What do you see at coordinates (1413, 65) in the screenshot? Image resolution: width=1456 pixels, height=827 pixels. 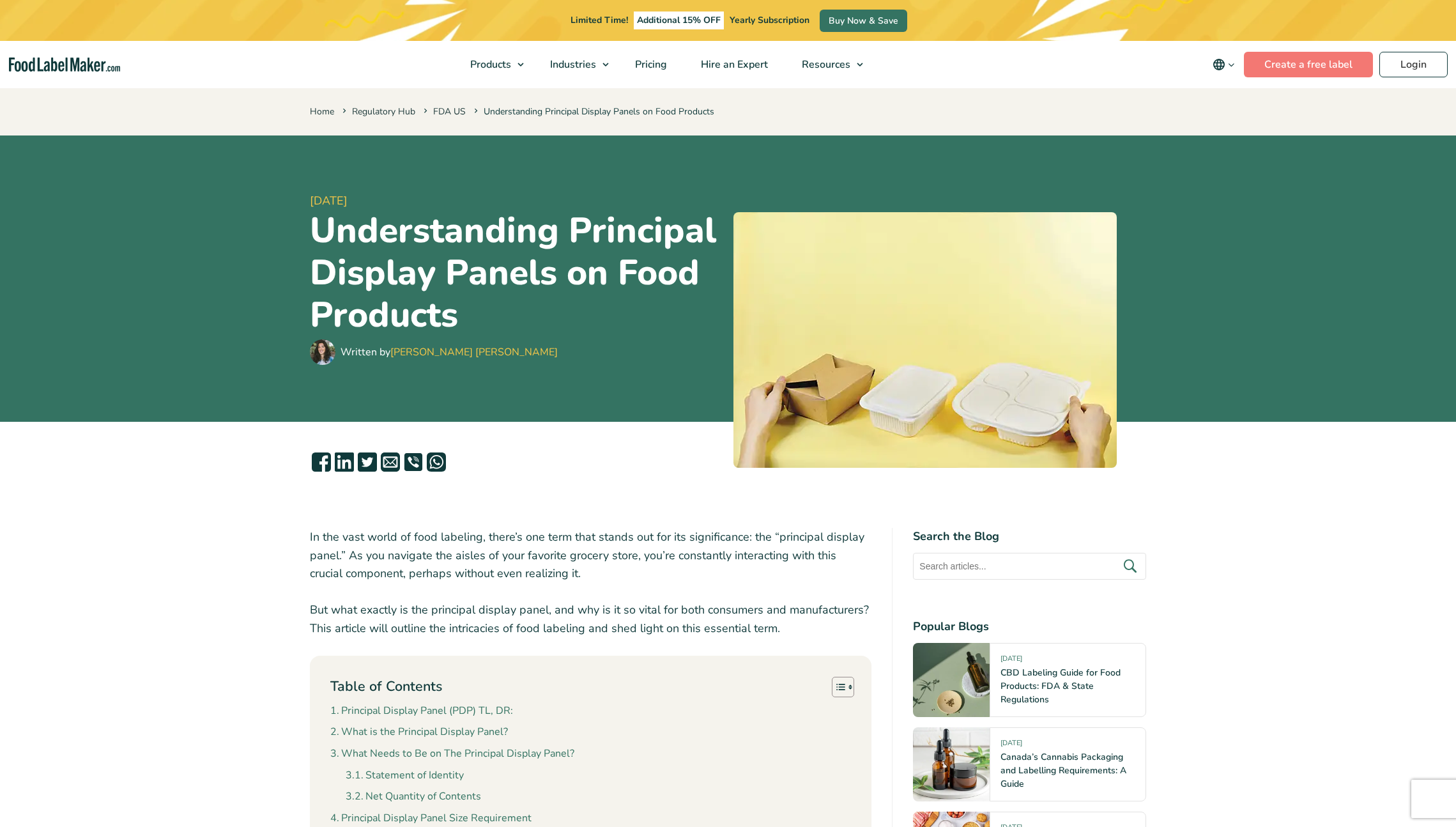 I see `a: Login` at bounding box center [1413, 65].